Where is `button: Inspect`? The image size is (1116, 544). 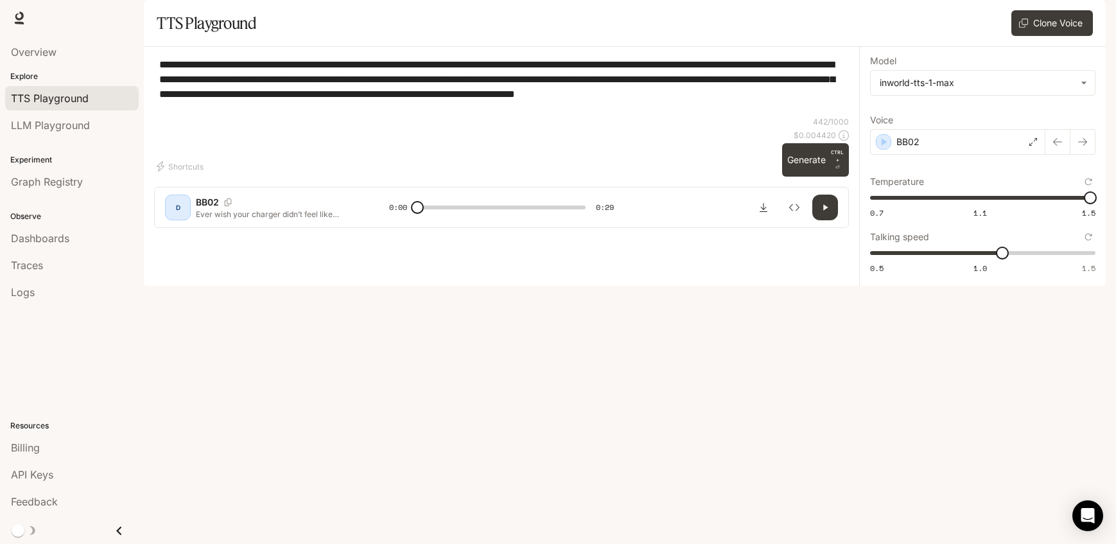
button: Inspect is located at coordinates (794, 207).